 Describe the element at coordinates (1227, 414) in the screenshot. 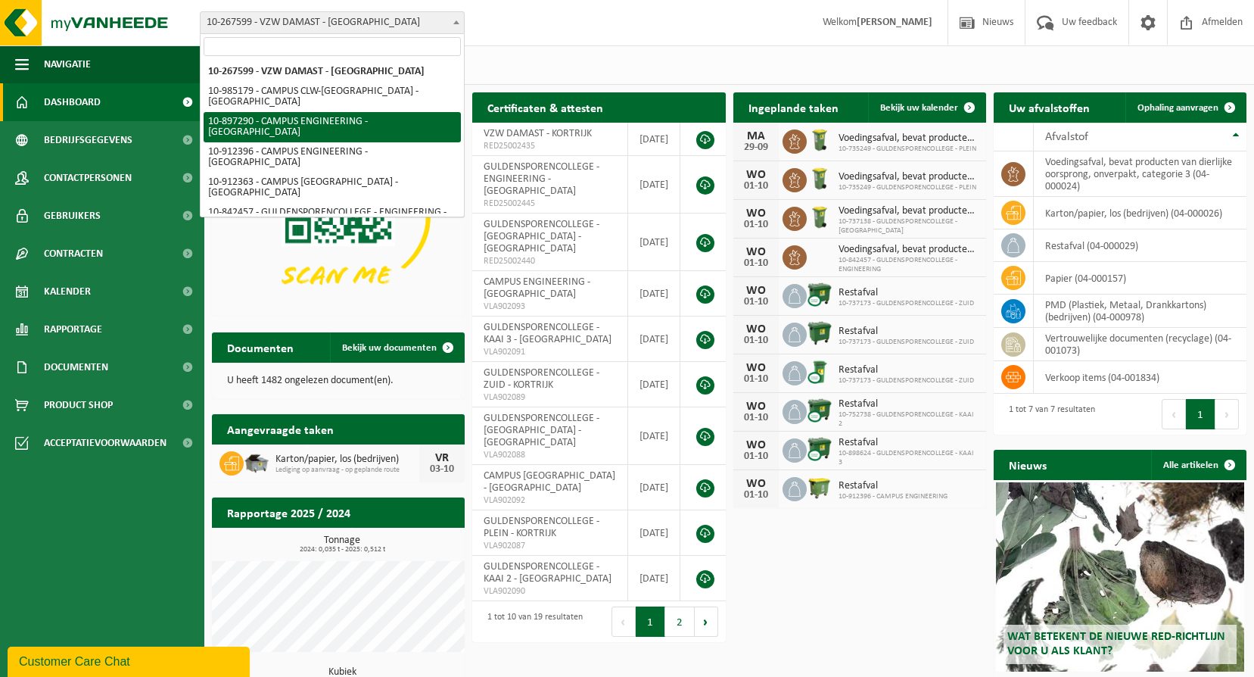

I see `button: Next` at that location.